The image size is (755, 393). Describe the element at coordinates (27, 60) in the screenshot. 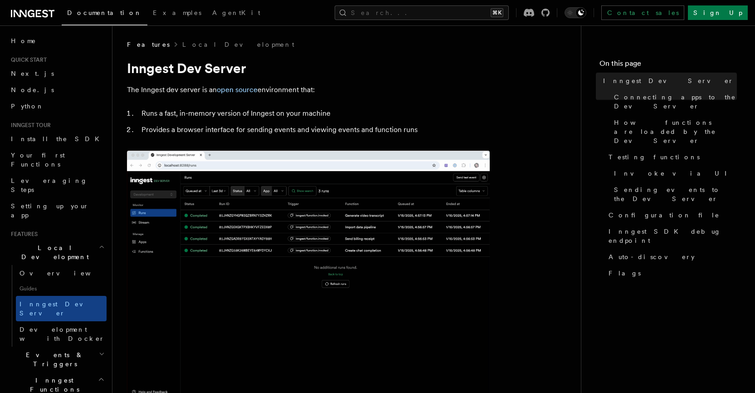

I see `span: Quick start` at that location.